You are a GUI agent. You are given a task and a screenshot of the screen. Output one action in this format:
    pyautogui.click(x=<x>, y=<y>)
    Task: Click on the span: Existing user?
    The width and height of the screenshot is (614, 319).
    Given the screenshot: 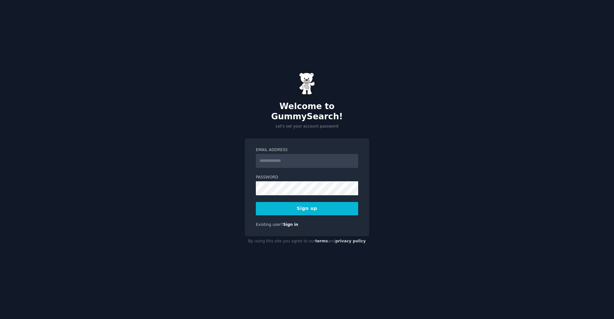 What is the action you would take?
    pyautogui.click(x=270, y=224)
    